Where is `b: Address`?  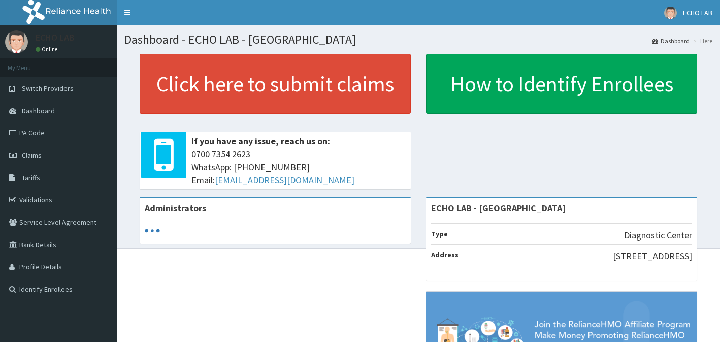
b: Address is located at coordinates (445, 255).